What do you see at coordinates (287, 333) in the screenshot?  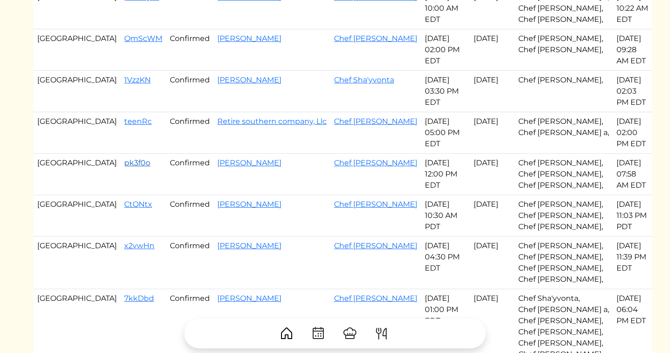 I see `img: House-9bf13187bcbb5817f509fe5e7408150f90897510c4275e13d0d5fca38e0b5951.svg` at bounding box center [287, 333].